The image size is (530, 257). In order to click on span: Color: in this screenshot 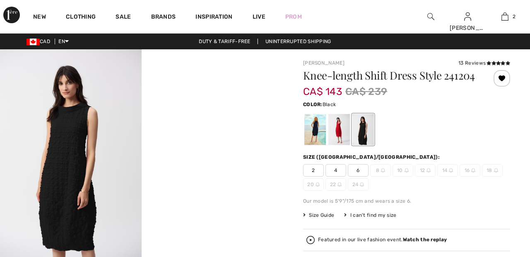, I will do `click(313, 104)`.